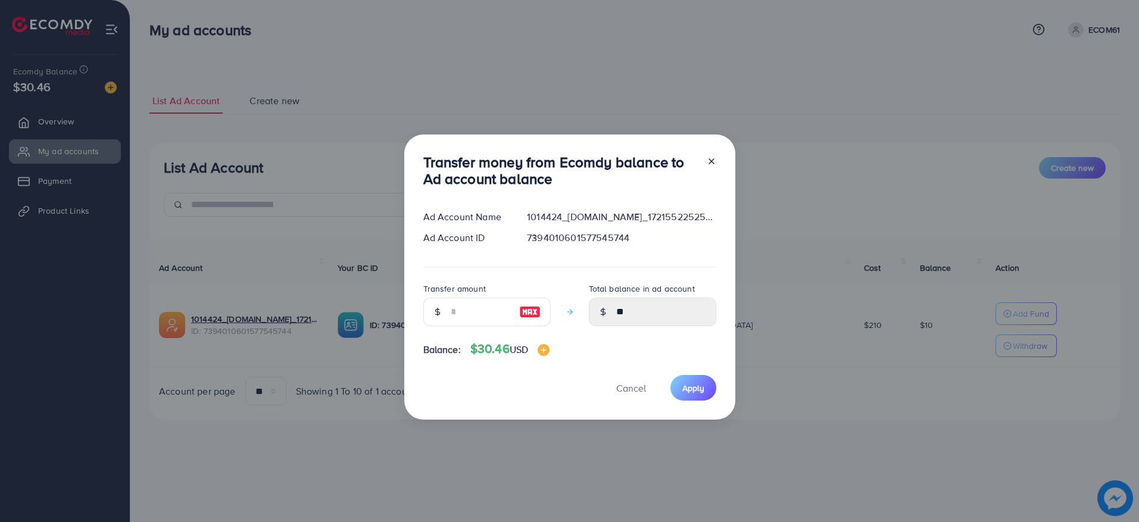 The image size is (1139, 522). I want to click on span: Apply, so click(693, 388).